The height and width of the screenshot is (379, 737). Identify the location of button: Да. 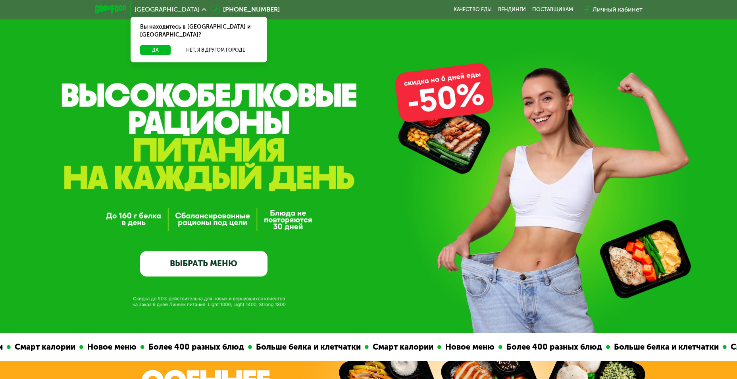
(155, 50).